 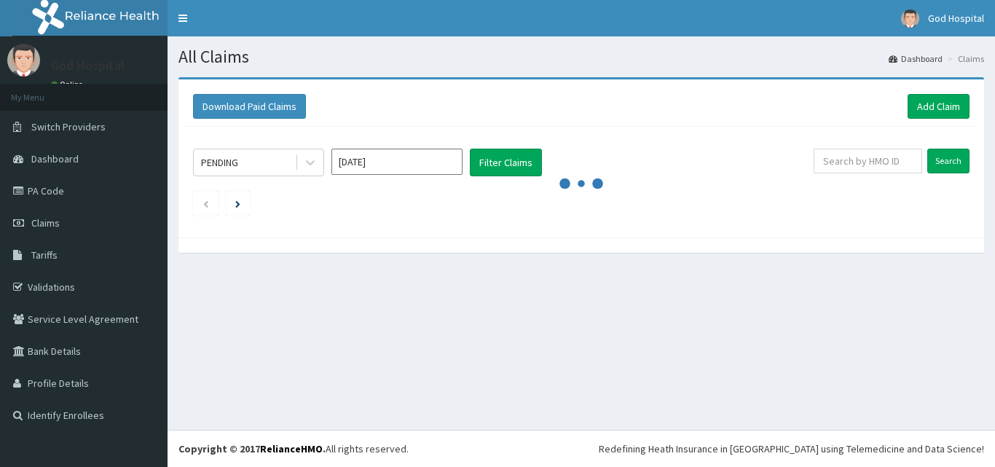 I want to click on a: Online, so click(x=68, y=85).